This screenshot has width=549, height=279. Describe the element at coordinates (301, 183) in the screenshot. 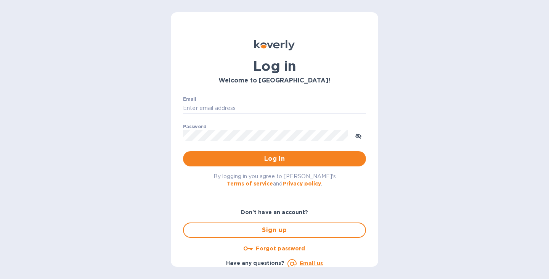

I see `b: Privacy policy` at that location.